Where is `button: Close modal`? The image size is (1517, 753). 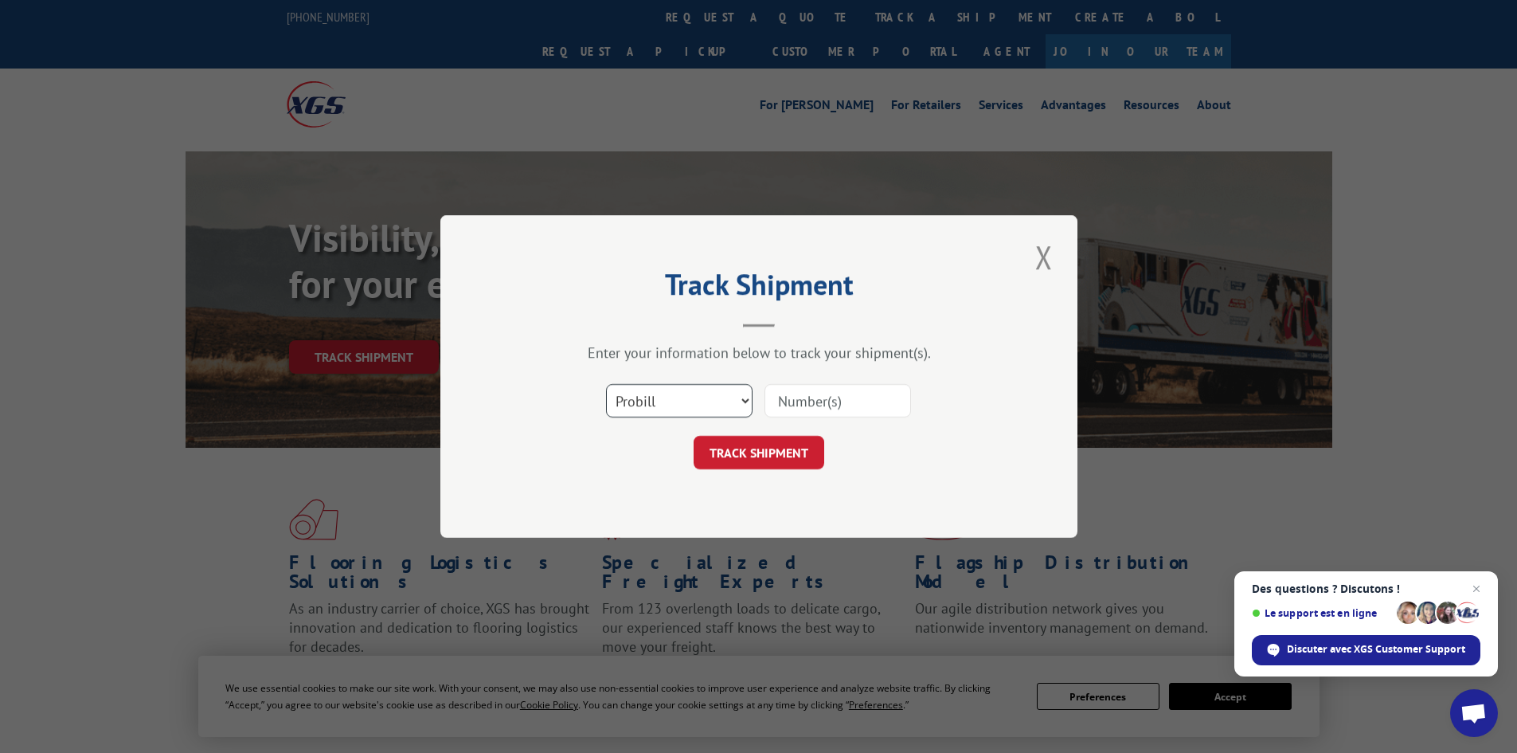
button: Close modal is located at coordinates (1044, 256).